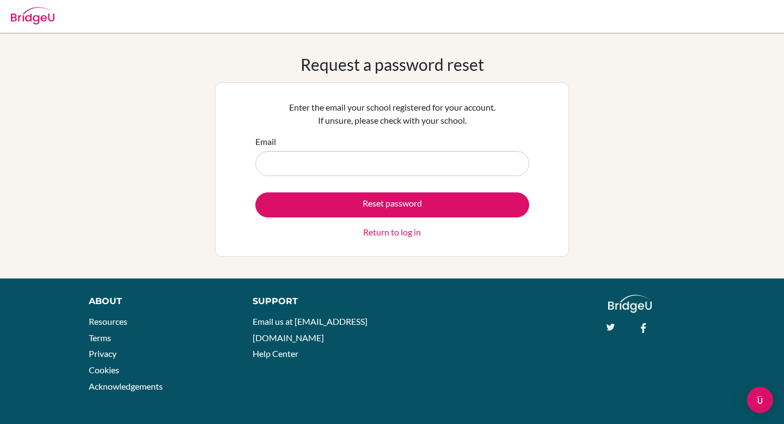 This screenshot has width=784, height=424. I want to click on a: Resources, so click(108, 321).